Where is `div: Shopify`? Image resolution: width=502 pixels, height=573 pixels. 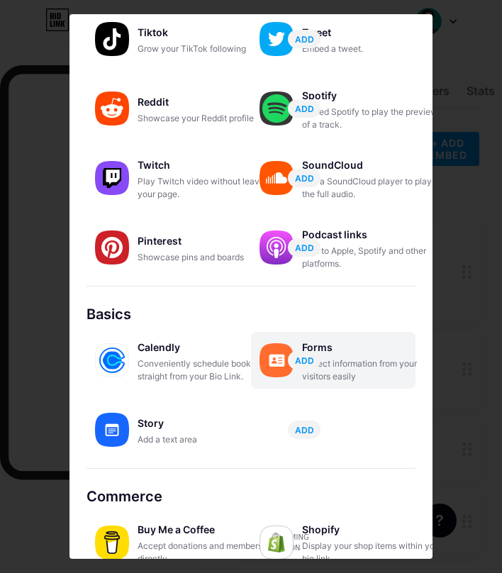 div: Shopify is located at coordinates (373, 530).